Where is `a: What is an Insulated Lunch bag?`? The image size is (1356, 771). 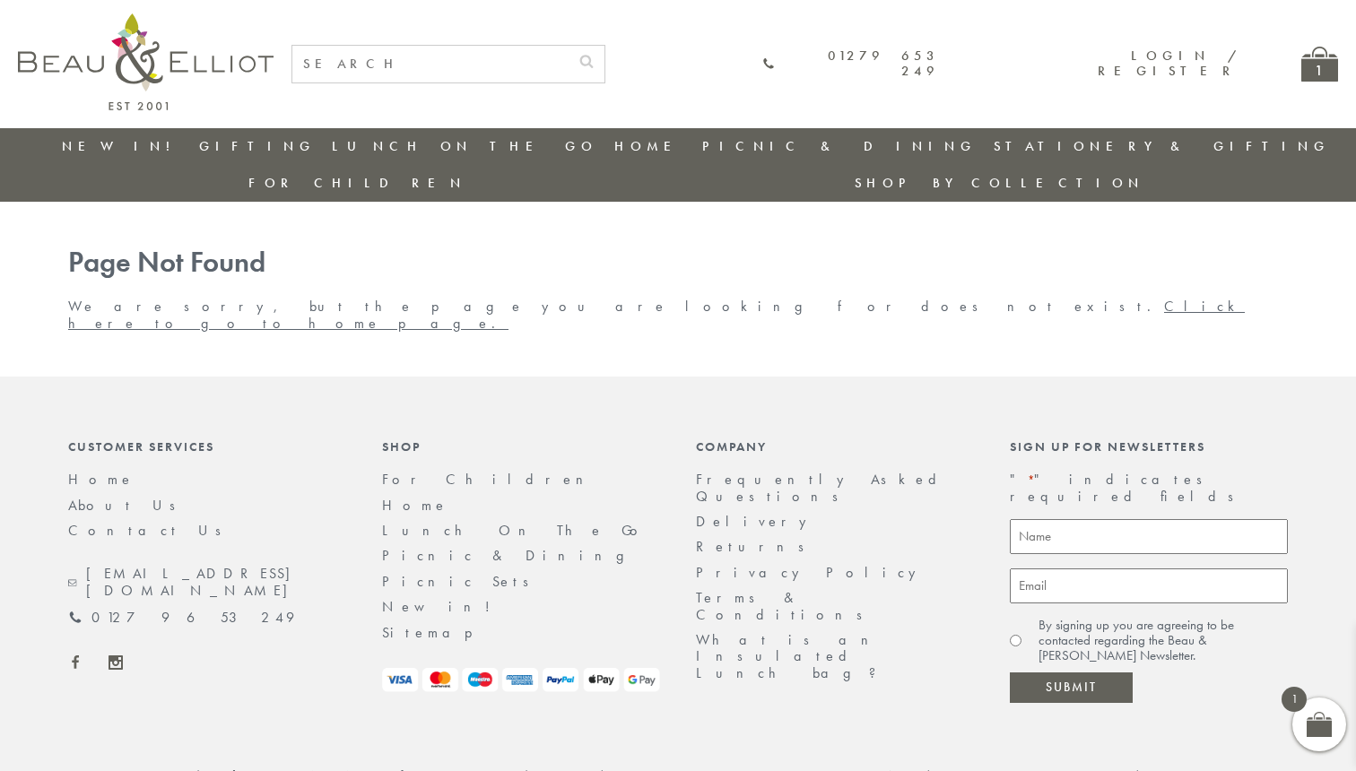 a: What is an Insulated Lunch bag? is located at coordinates (793, 657).